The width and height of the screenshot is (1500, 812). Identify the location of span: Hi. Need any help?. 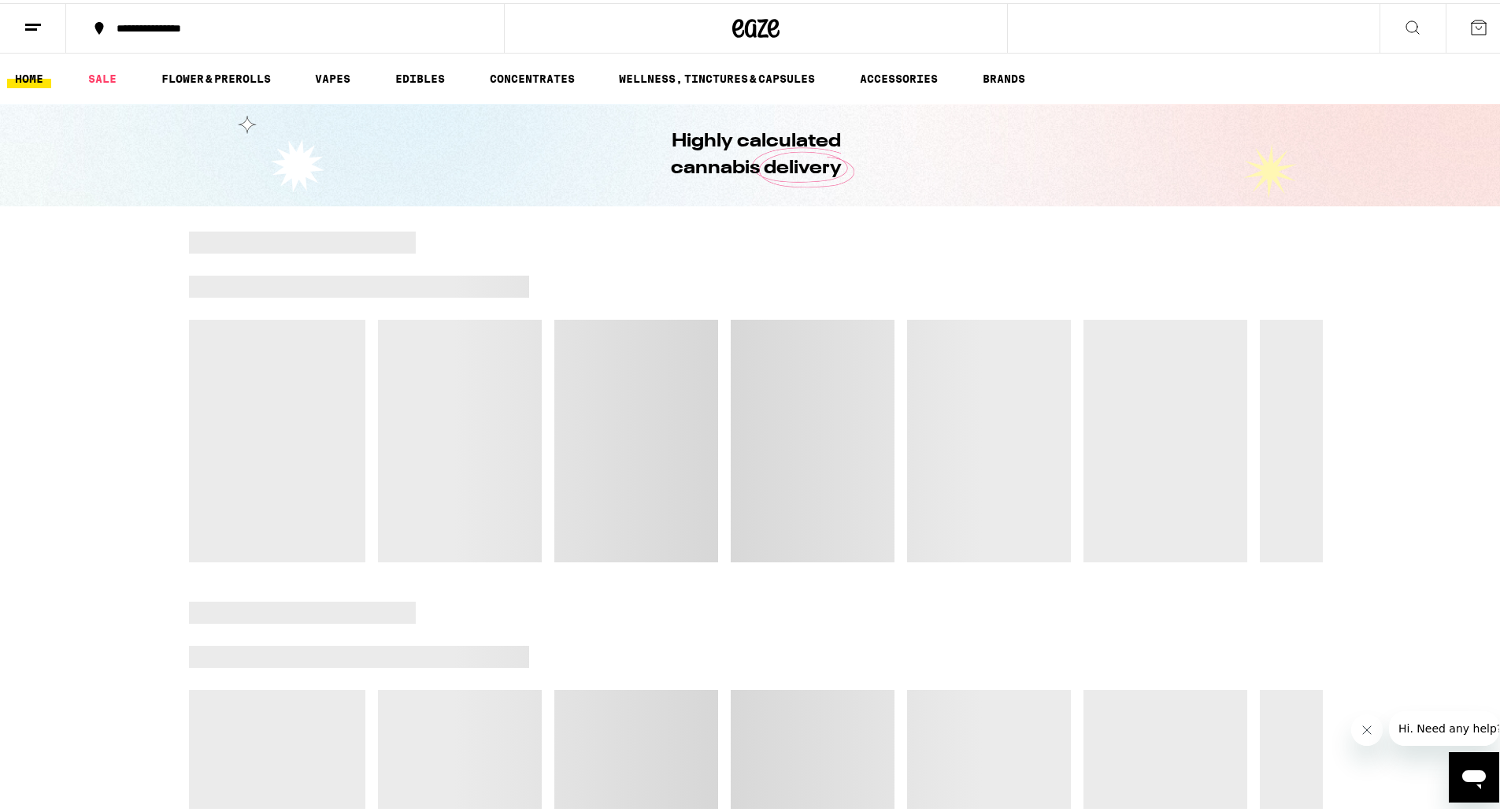
(61, 17).